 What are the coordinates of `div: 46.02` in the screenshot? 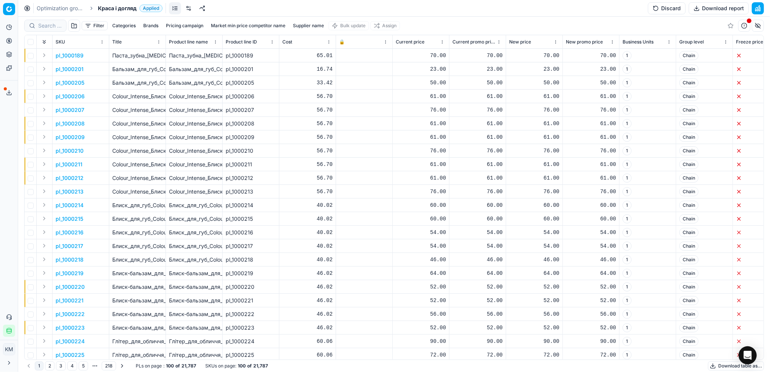 It's located at (307, 287).